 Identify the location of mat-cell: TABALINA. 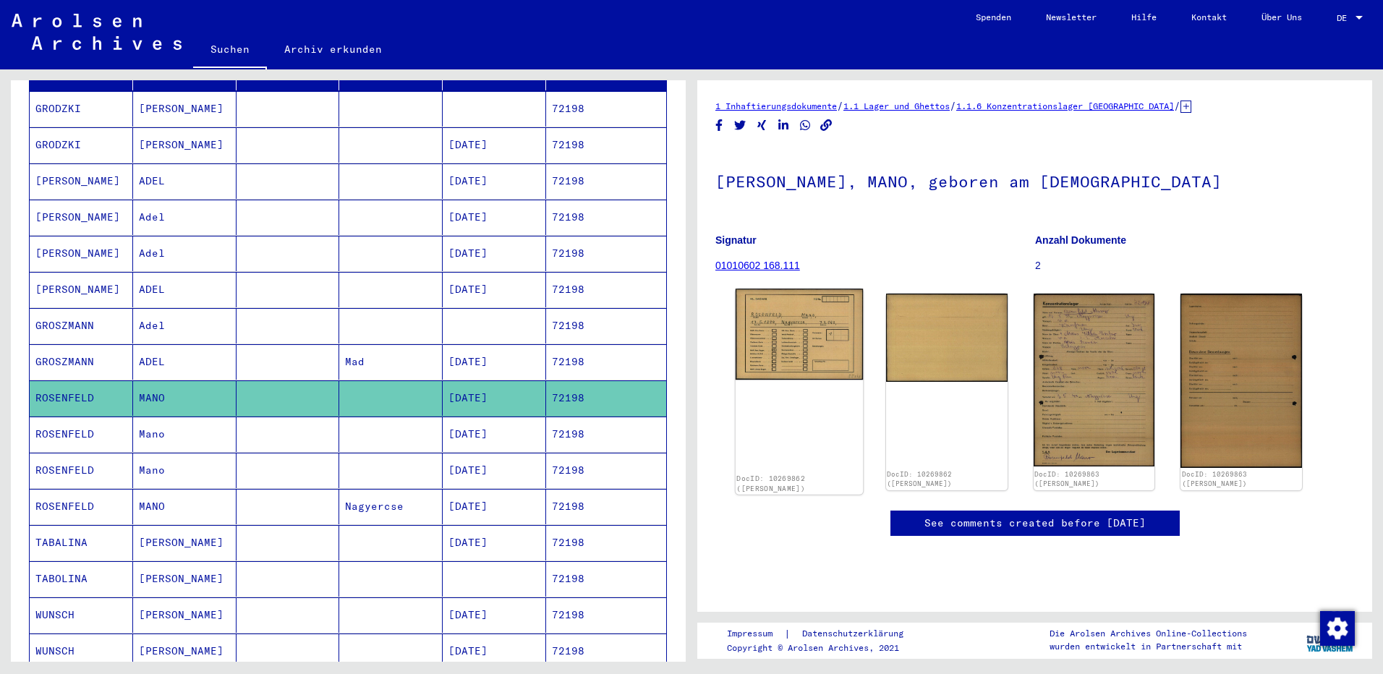
(81, 542).